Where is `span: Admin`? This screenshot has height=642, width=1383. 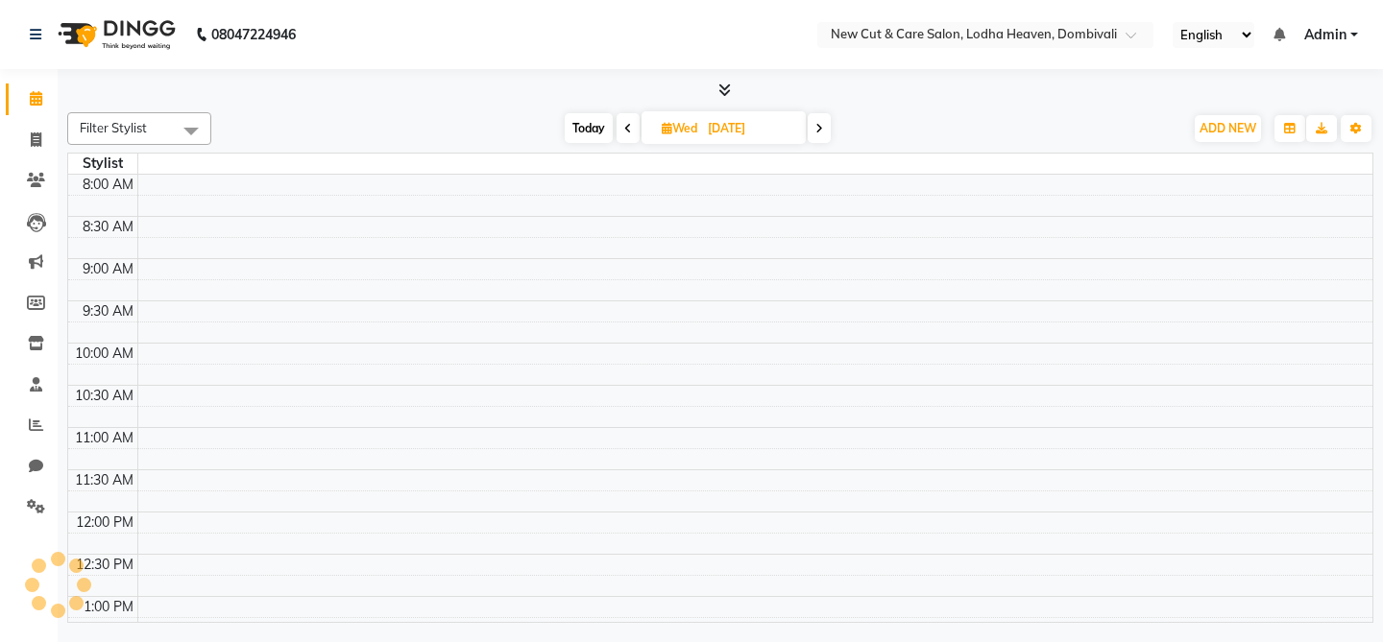 span: Admin is located at coordinates (1325, 35).